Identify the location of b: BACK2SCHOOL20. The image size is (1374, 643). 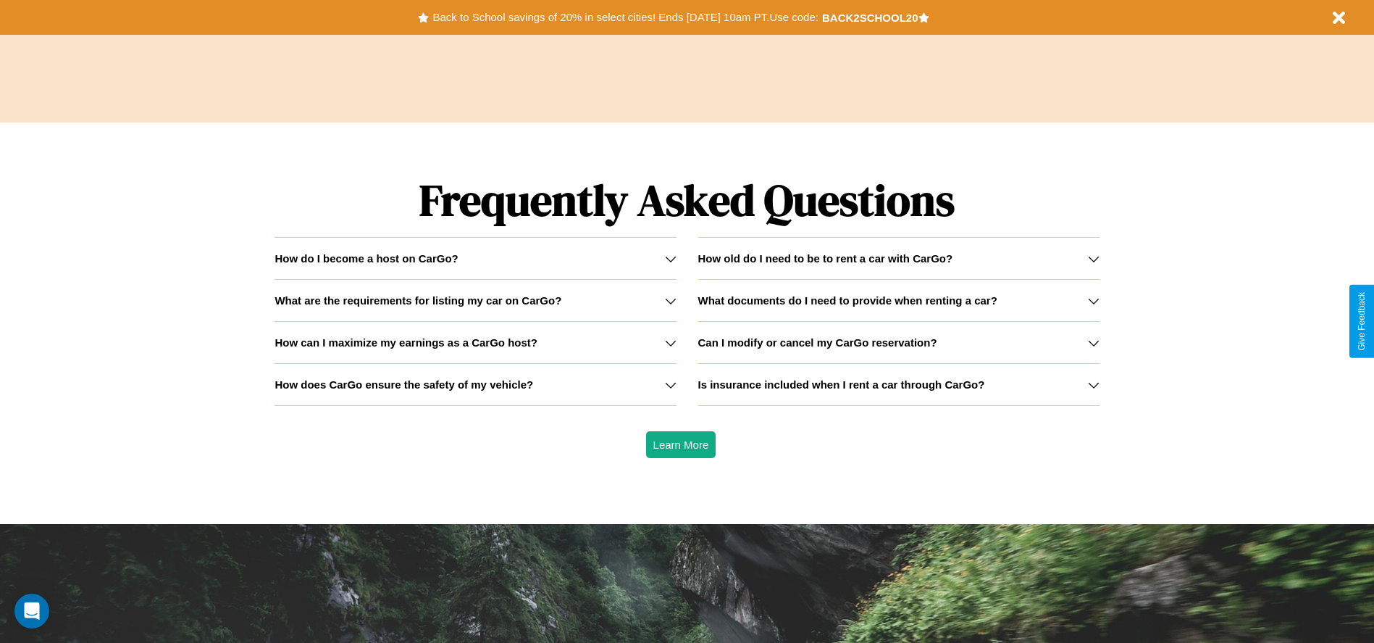
(870, 17).